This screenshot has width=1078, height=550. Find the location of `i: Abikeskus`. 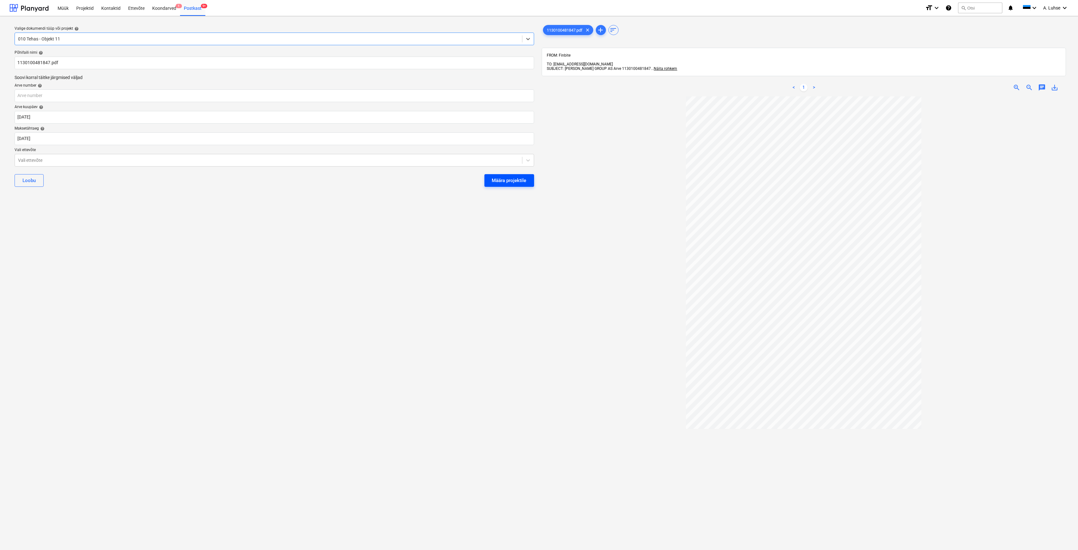

i: Abikeskus is located at coordinates (948, 8).